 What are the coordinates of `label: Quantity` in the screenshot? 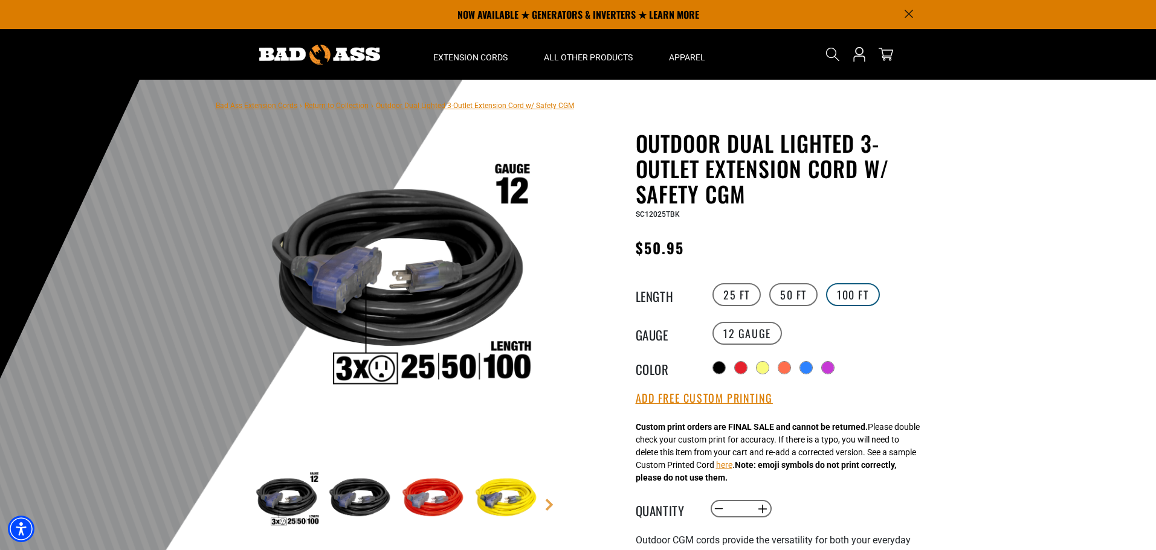 It's located at (666, 509).